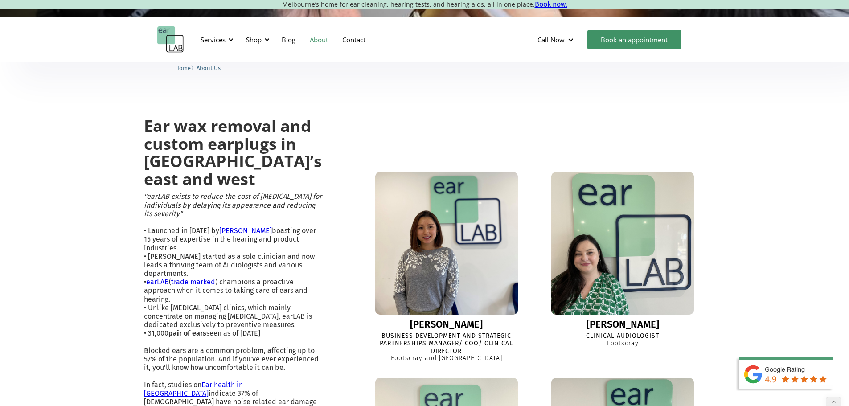 This screenshot has height=406, width=849. Describe the element at coordinates (187, 333) in the screenshot. I see `strong: pair of ears` at that location.